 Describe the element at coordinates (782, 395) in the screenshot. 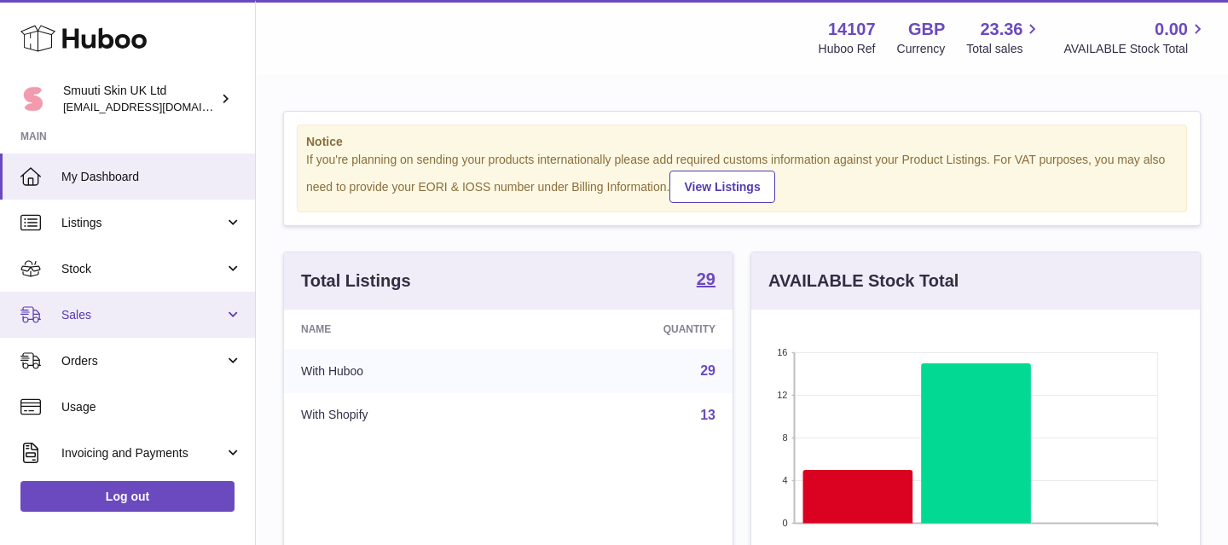

I see `text: 12` at that location.